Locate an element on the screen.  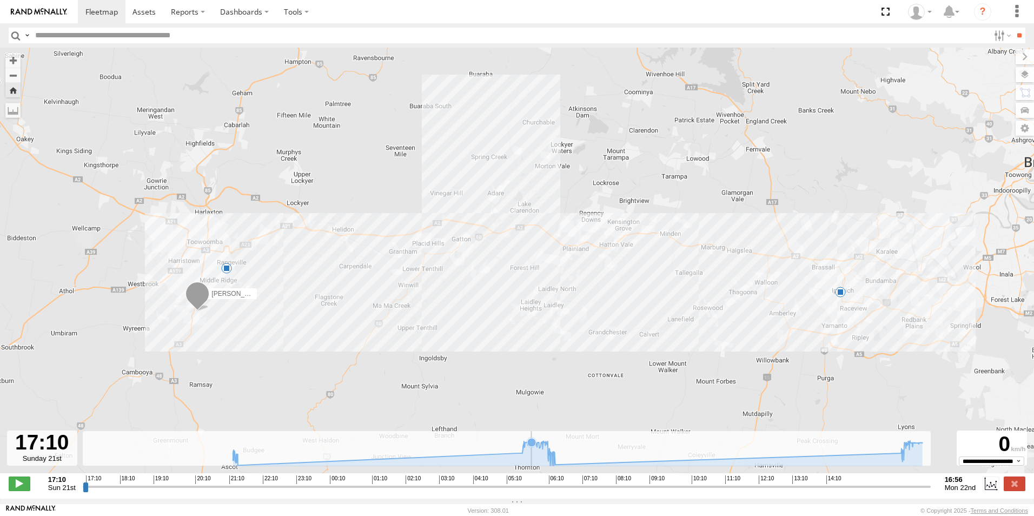
span: 02:10 is located at coordinates (413, 480).